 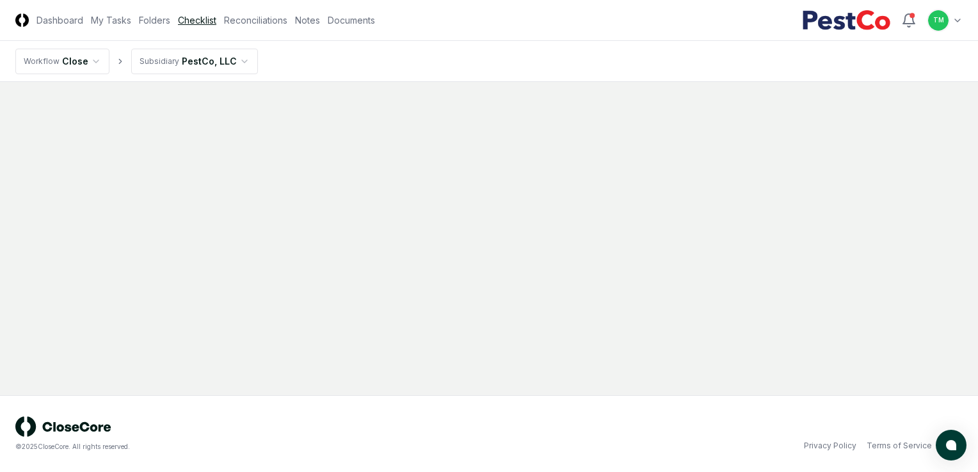 I want to click on div: Subsidiary, so click(x=159, y=61).